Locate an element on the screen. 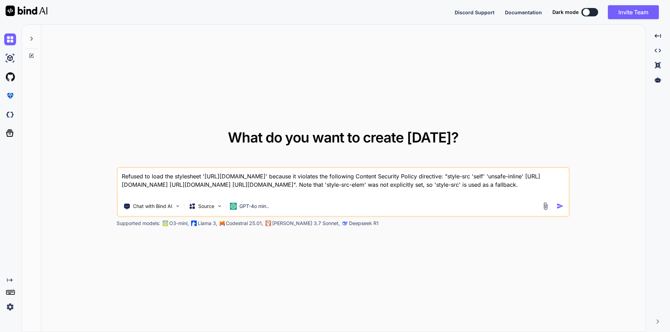  img: GPT-4 is located at coordinates (165, 224).